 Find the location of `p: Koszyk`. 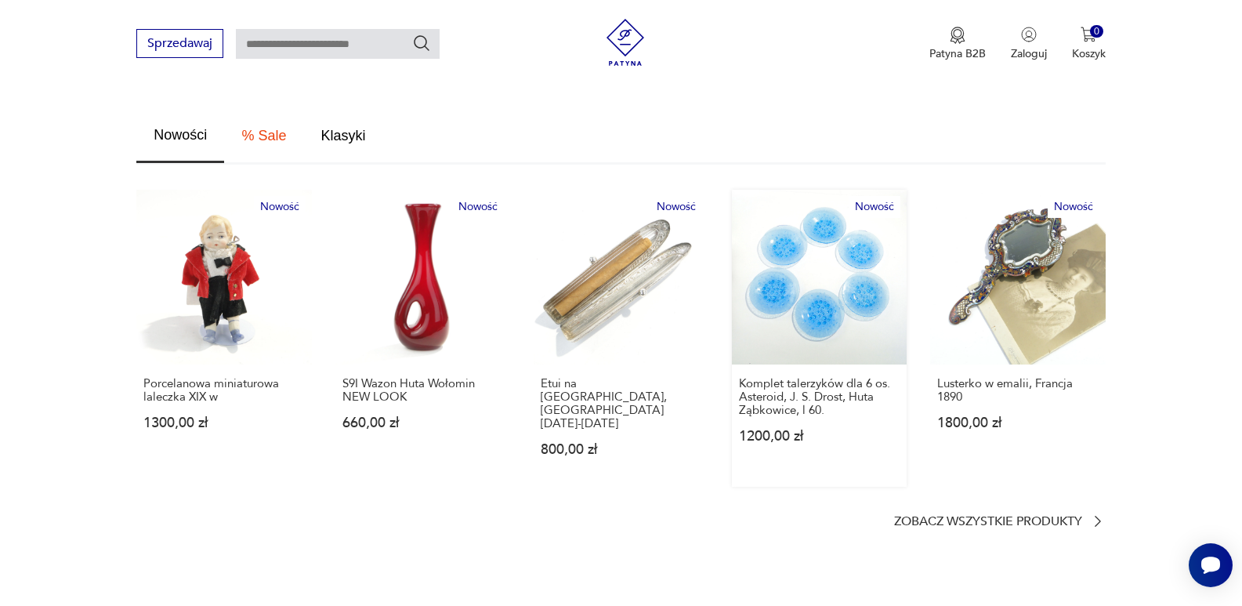

p: Koszyk is located at coordinates (1089, 53).